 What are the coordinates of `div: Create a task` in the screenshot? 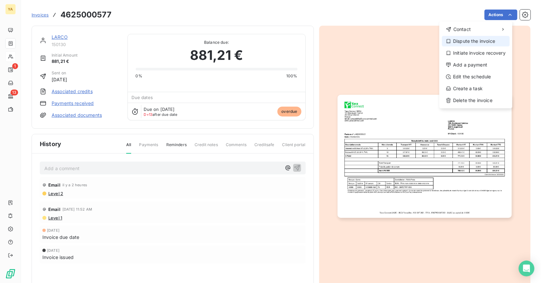 It's located at (476, 88).